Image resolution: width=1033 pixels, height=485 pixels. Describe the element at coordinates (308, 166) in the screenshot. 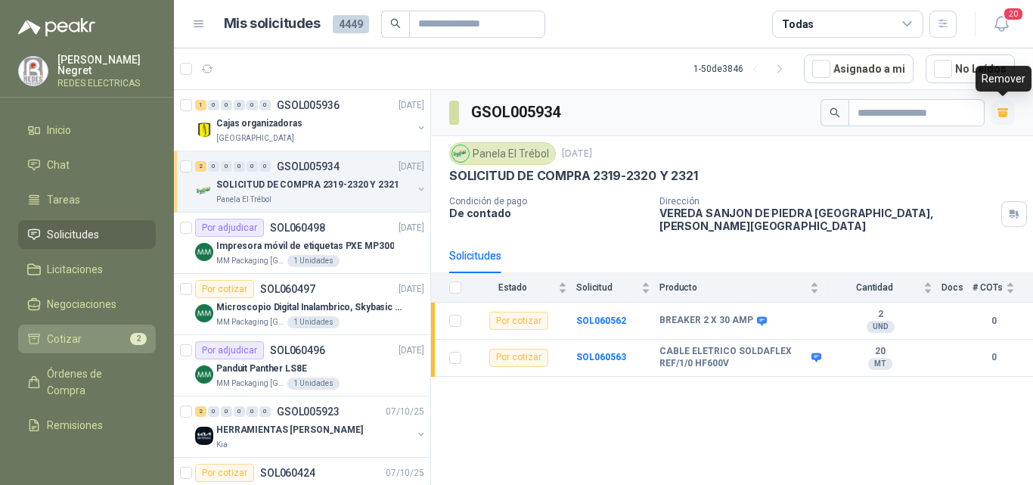

I see `p: GSOL005934` at that location.